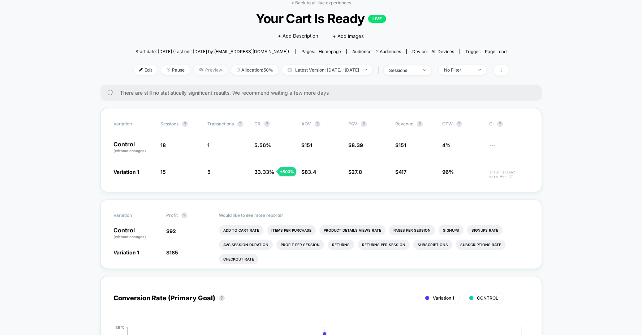 This screenshot has width=642, height=335. Describe the element at coordinates (509, 124) in the screenshot. I see `span: CI` at that location.